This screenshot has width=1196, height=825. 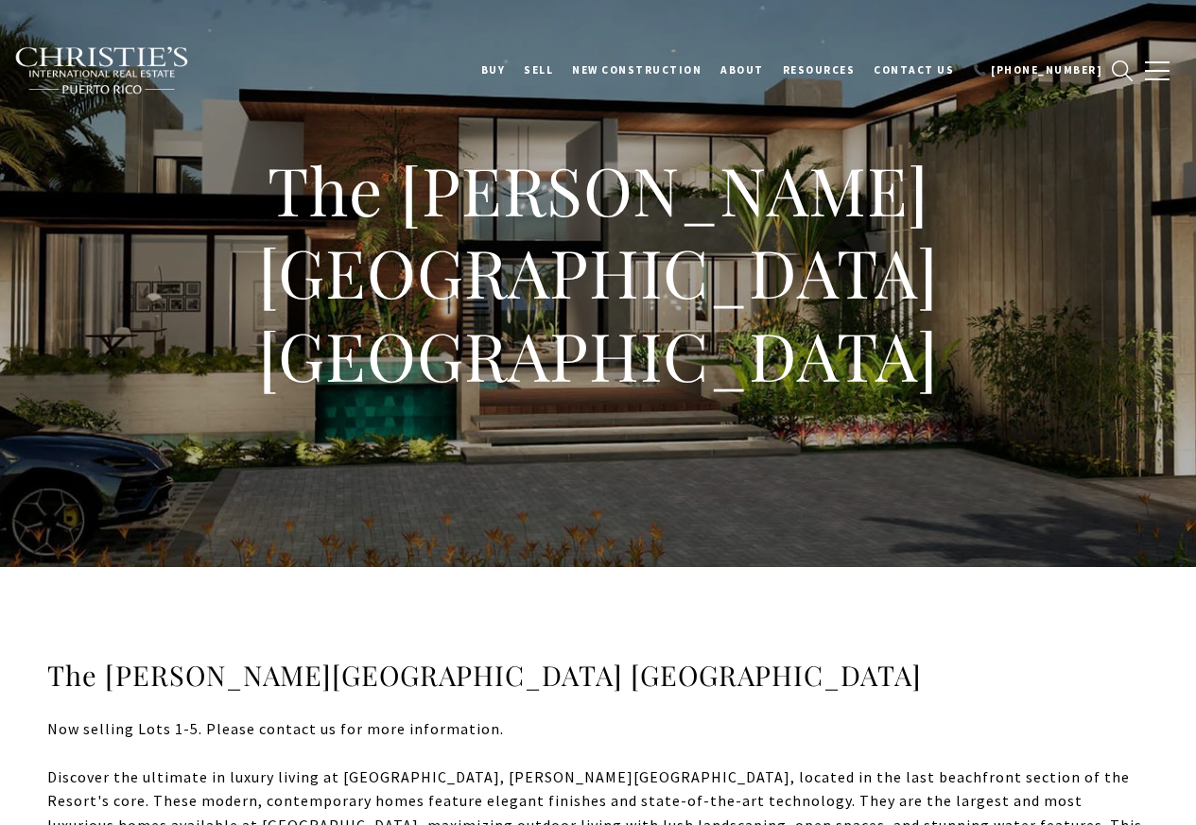 What do you see at coordinates (913, 70) in the screenshot?
I see `span: Contact Us` at bounding box center [913, 70].